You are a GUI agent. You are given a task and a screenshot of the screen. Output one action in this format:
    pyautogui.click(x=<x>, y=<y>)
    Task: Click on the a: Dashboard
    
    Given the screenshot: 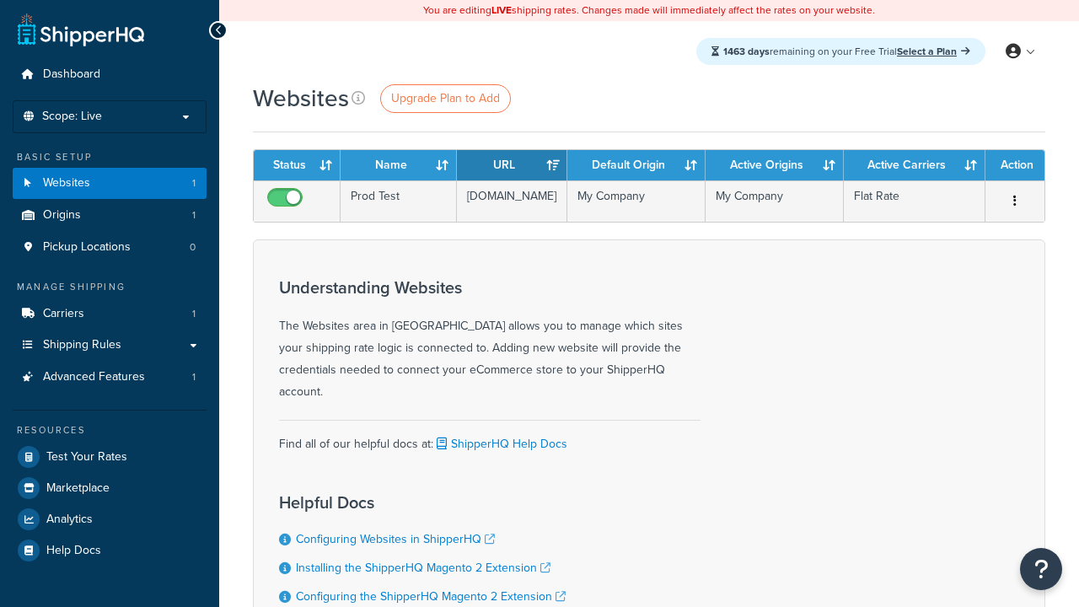 What is the action you would take?
    pyautogui.click(x=110, y=74)
    